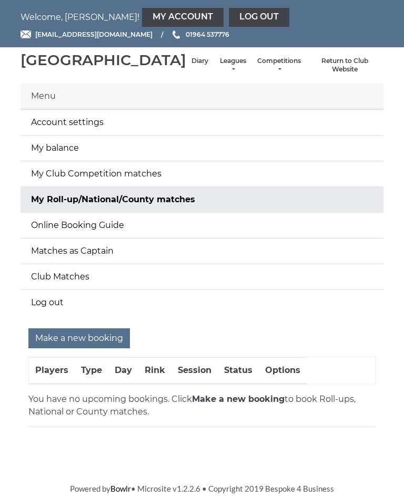 The image size is (404, 498). What do you see at coordinates (202, 200) in the screenshot?
I see `a: My Roll-up/National/County matches` at bounding box center [202, 200].